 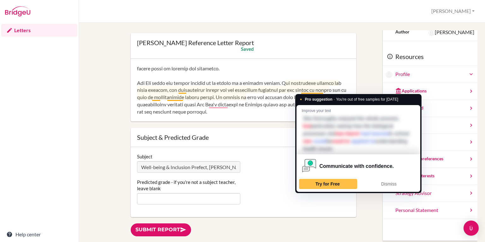 What do you see at coordinates (161, 230) in the screenshot?
I see `a: Submit report` at bounding box center [161, 230].